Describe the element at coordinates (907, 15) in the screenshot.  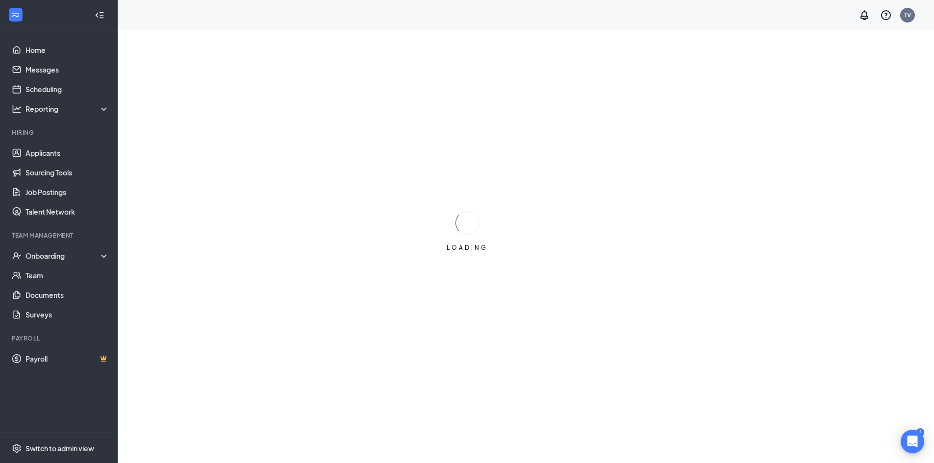
I see `div: TV` at that location.